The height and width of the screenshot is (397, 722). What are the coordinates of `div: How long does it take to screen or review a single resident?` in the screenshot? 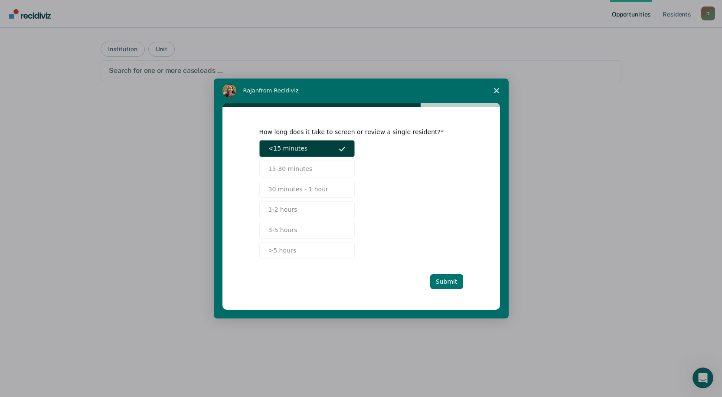 It's located at (355, 132).